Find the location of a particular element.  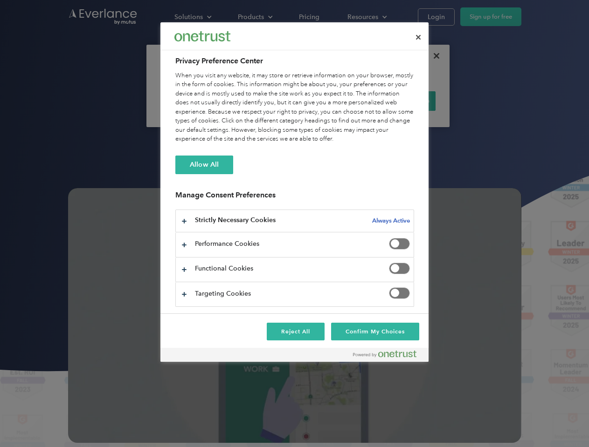

img: Everlance is located at coordinates (202, 36).